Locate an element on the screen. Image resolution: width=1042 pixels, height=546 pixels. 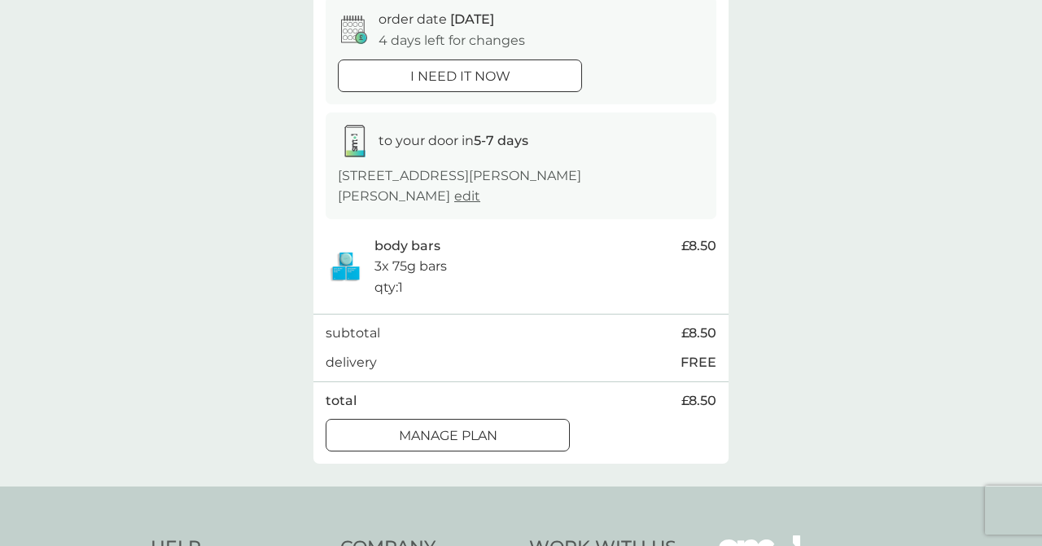
p: qty : 1 is located at coordinates (388, 287).